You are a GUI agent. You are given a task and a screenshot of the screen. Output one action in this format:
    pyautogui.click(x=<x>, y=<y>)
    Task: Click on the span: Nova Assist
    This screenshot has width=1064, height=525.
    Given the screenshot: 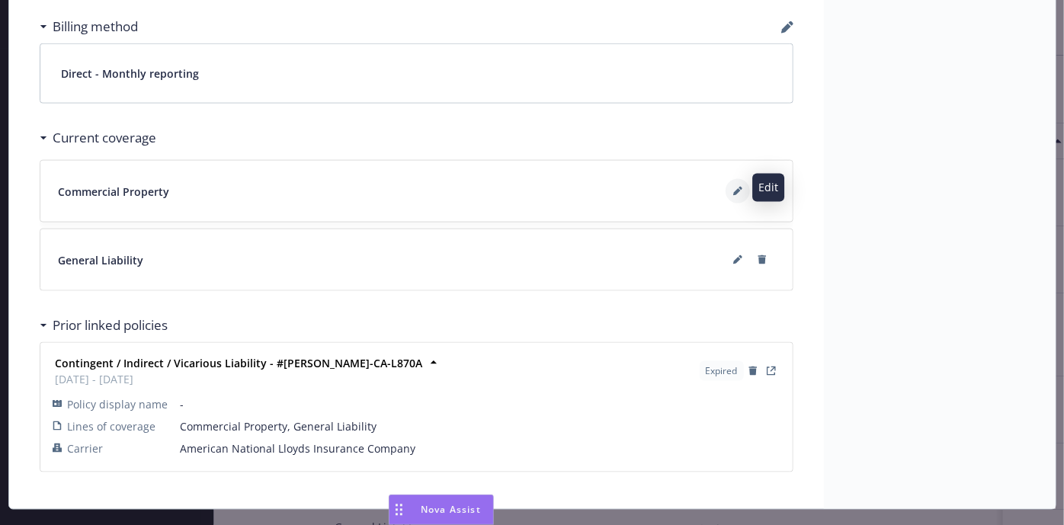 What is the action you would take?
    pyautogui.click(x=450, y=509)
    